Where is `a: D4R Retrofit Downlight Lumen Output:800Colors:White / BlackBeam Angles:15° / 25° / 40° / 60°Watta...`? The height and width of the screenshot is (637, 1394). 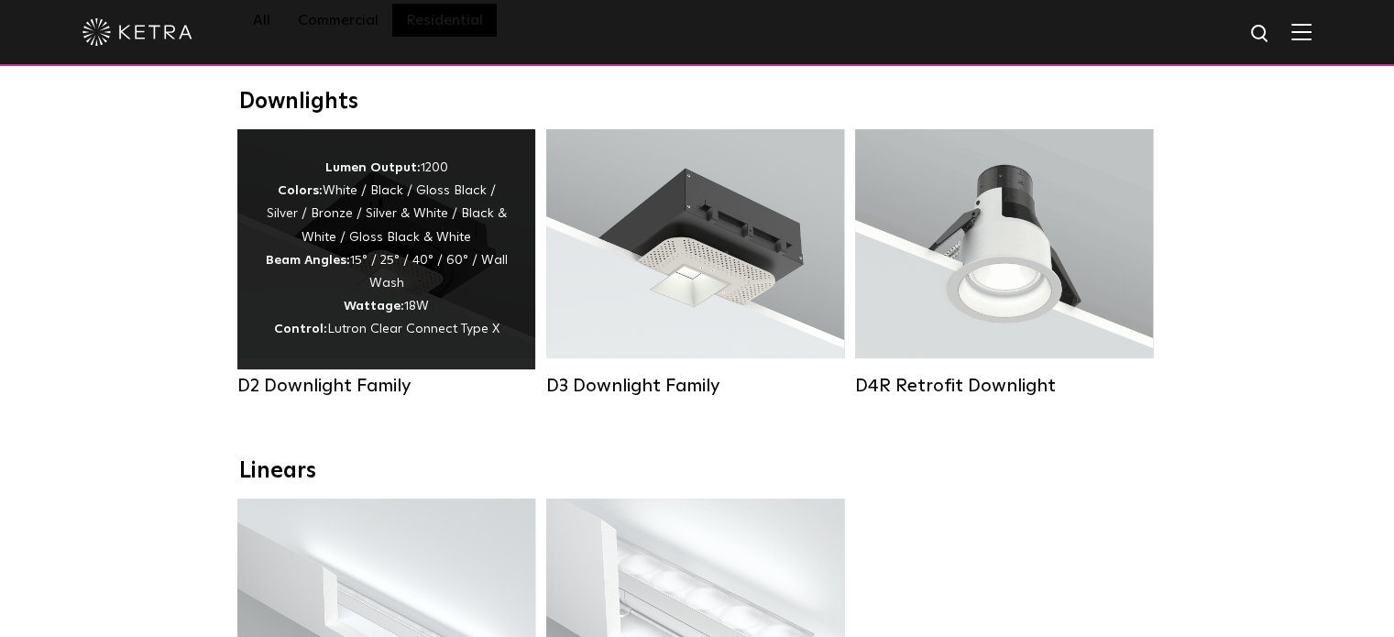 a: D4R Retrofit Downlight Lumen Output:800Colors:White / BlackBeam Angles:15° / 25° / 40° / 60°Watta... is located at coordinates (1004, 263).